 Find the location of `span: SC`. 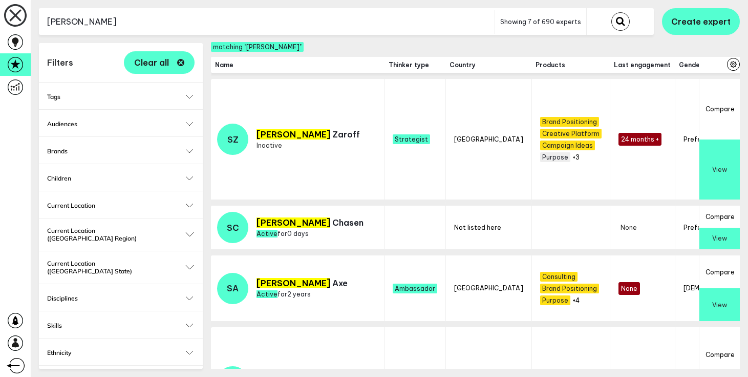

span: SC is located at coordinates (233, 227).